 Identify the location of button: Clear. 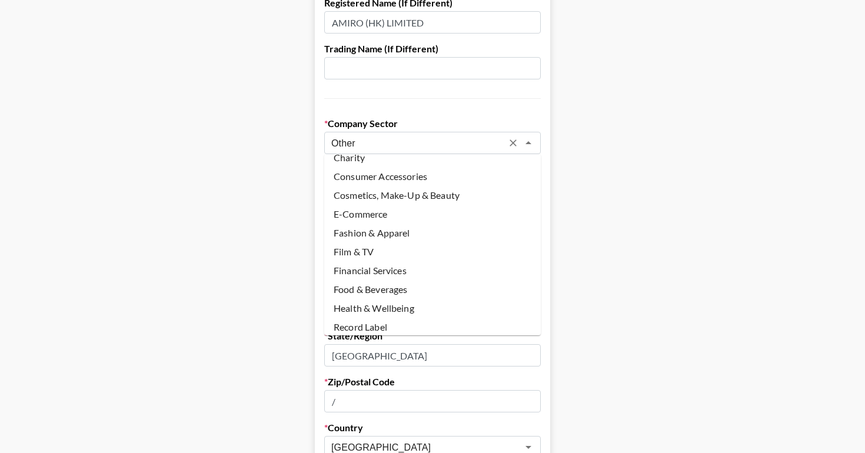
(513, 143).